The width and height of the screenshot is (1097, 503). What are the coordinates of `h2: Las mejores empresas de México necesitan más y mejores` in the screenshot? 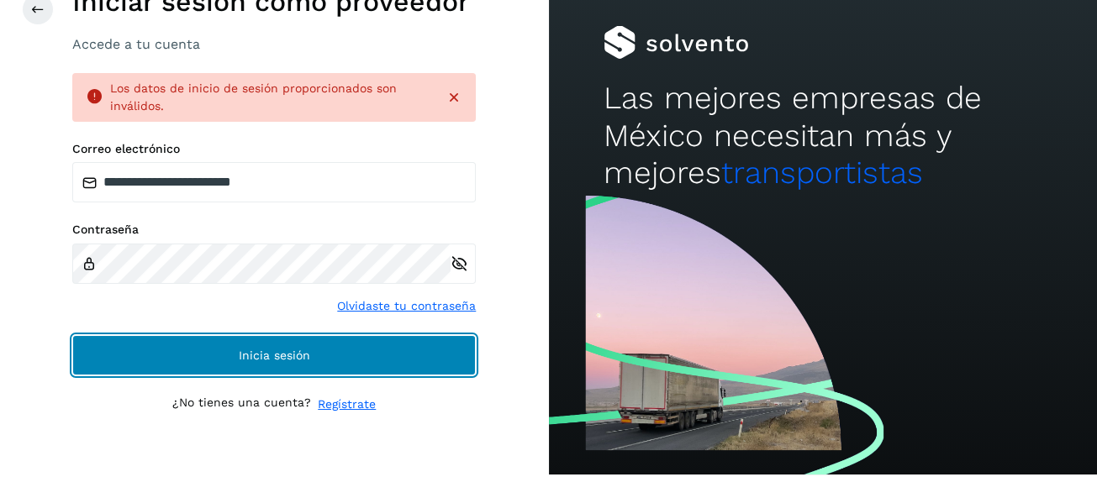 It's located at (823, 135).